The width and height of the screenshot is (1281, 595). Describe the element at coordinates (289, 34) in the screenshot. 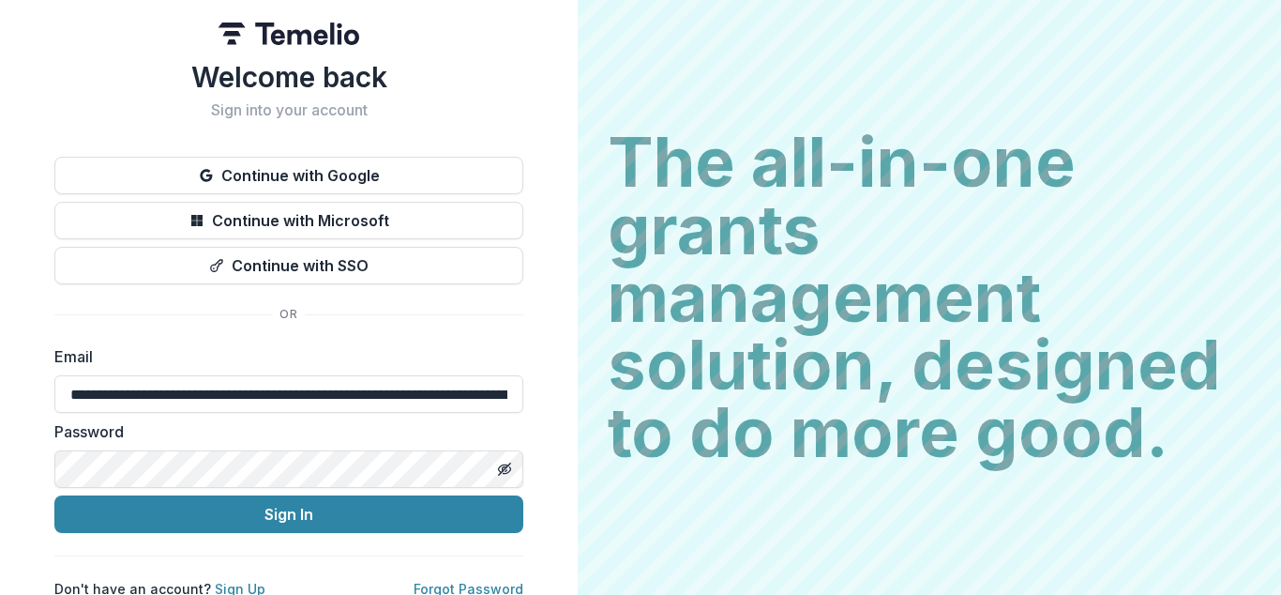

I see `img: Temelio` at that location.